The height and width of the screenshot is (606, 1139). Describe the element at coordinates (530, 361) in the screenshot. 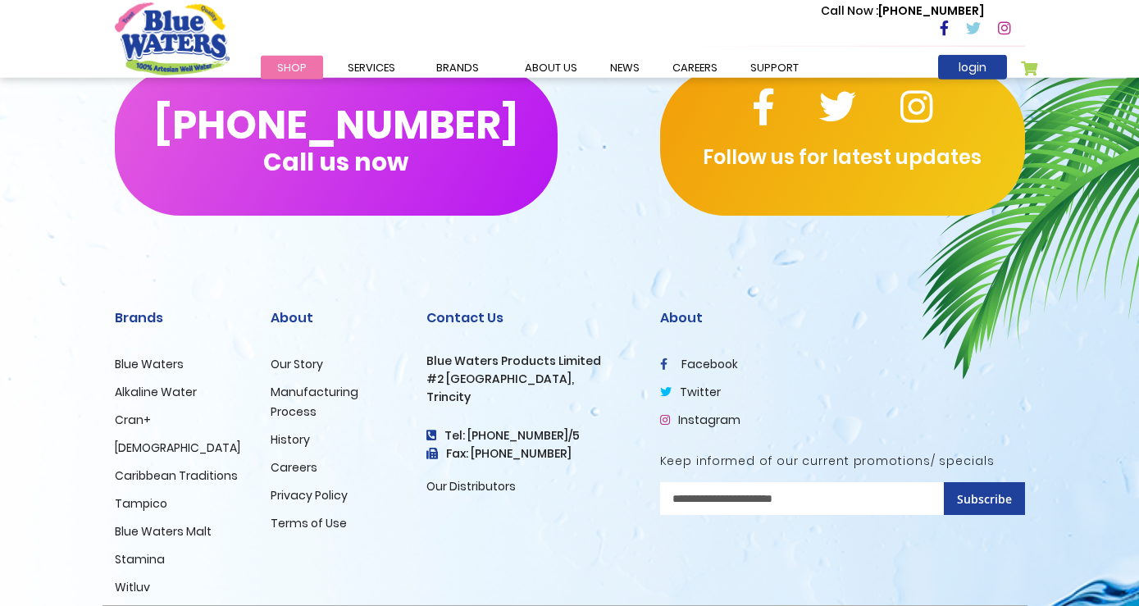

I see `h3: Blue Waters Products Limited` at that location.